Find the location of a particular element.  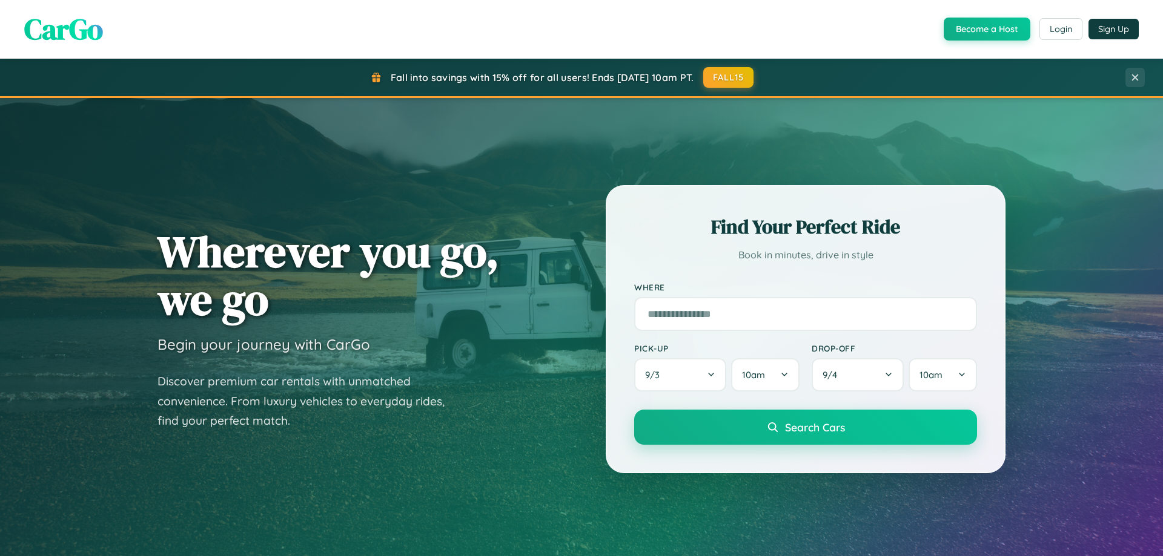

span: Search Cars is located at coordinates (814, 427).